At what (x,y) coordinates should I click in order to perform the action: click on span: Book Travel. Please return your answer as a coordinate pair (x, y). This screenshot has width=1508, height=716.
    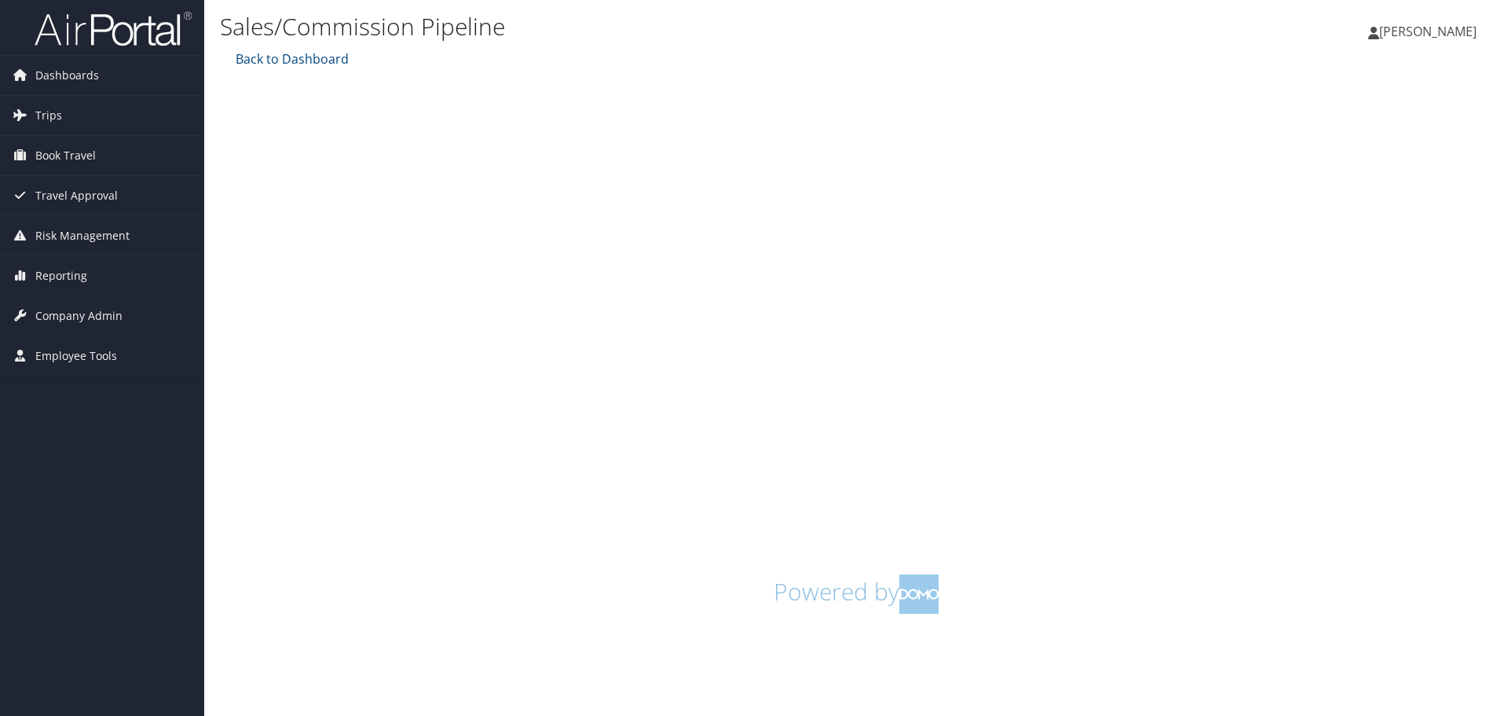
    Looking at the image, I should click on (65, 156).